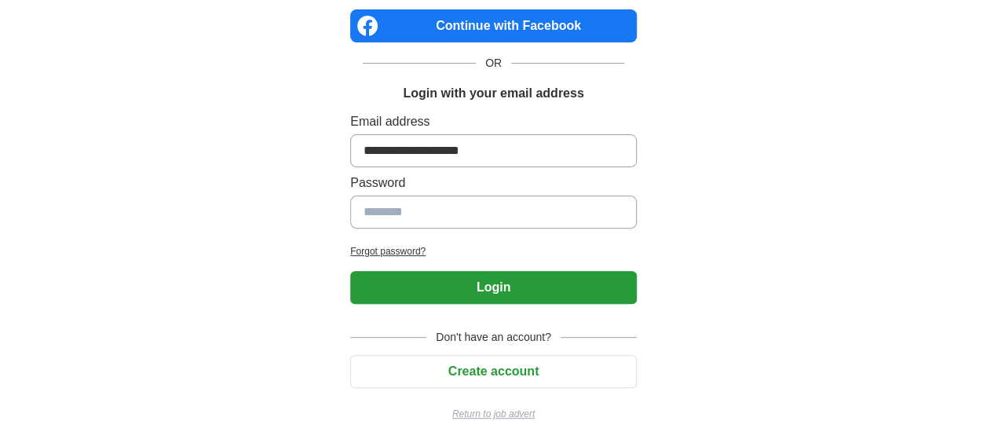 Image resolution: width=987 pixels, height=443 pixels. I want to click on span: OR, so click(493, 63).